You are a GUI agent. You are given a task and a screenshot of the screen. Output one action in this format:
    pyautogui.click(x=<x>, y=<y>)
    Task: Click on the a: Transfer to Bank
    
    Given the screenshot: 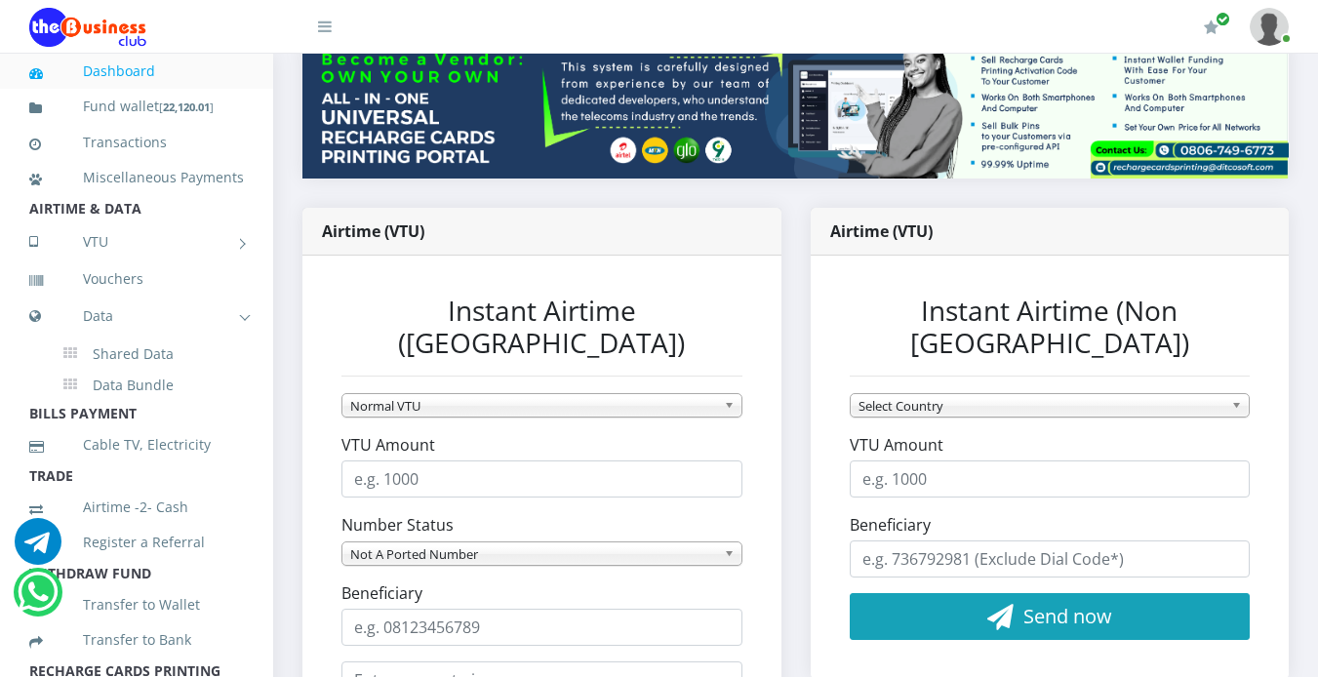 What is the action you would take?
    pyautogui.click(x=137, y=640)
    